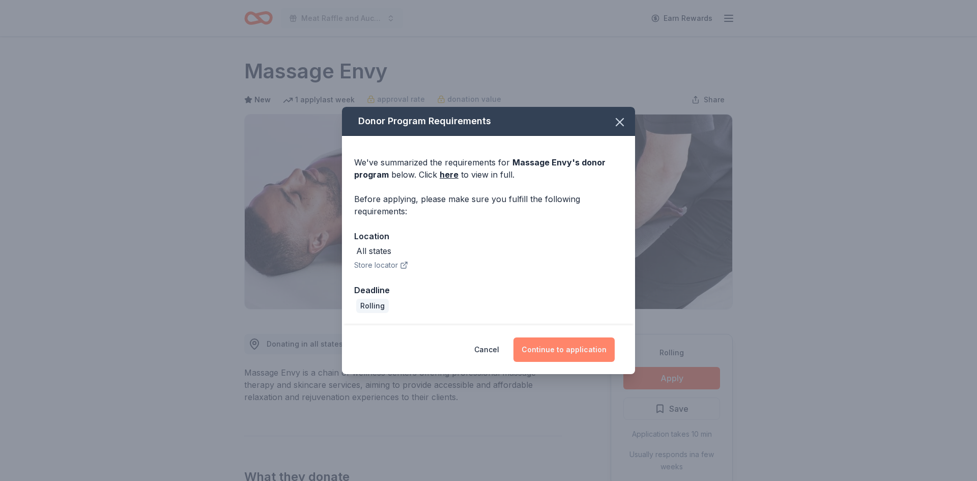 This screenshot has width=977, height=481. Describe the element at coordinates (488, 236) in the screenshot. I see `div: Location` at that location.